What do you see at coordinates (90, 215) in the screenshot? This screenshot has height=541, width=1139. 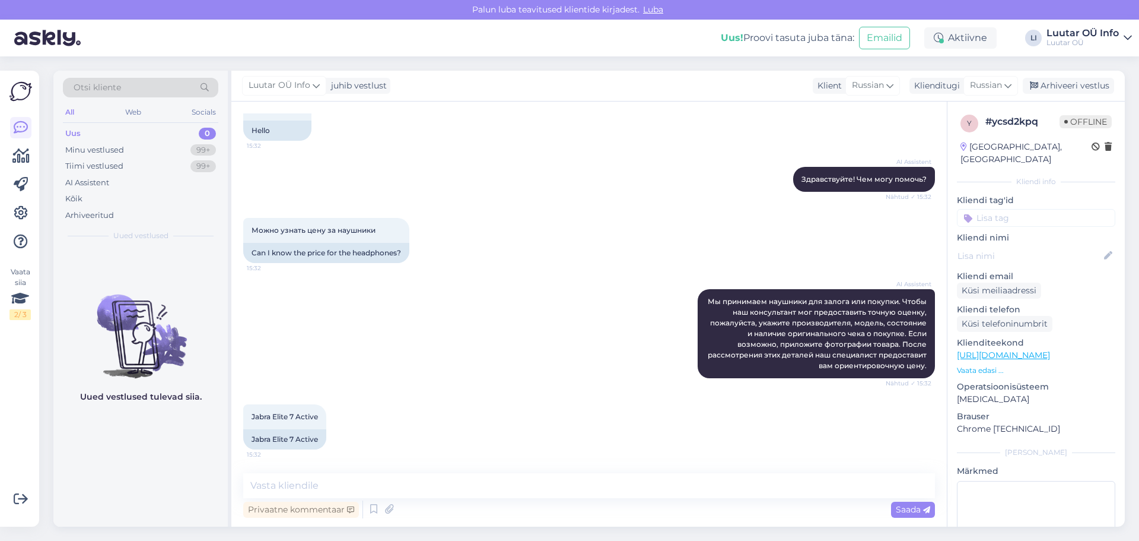 I see `div: Arhiveeritud` at bounding box center [90, 215].